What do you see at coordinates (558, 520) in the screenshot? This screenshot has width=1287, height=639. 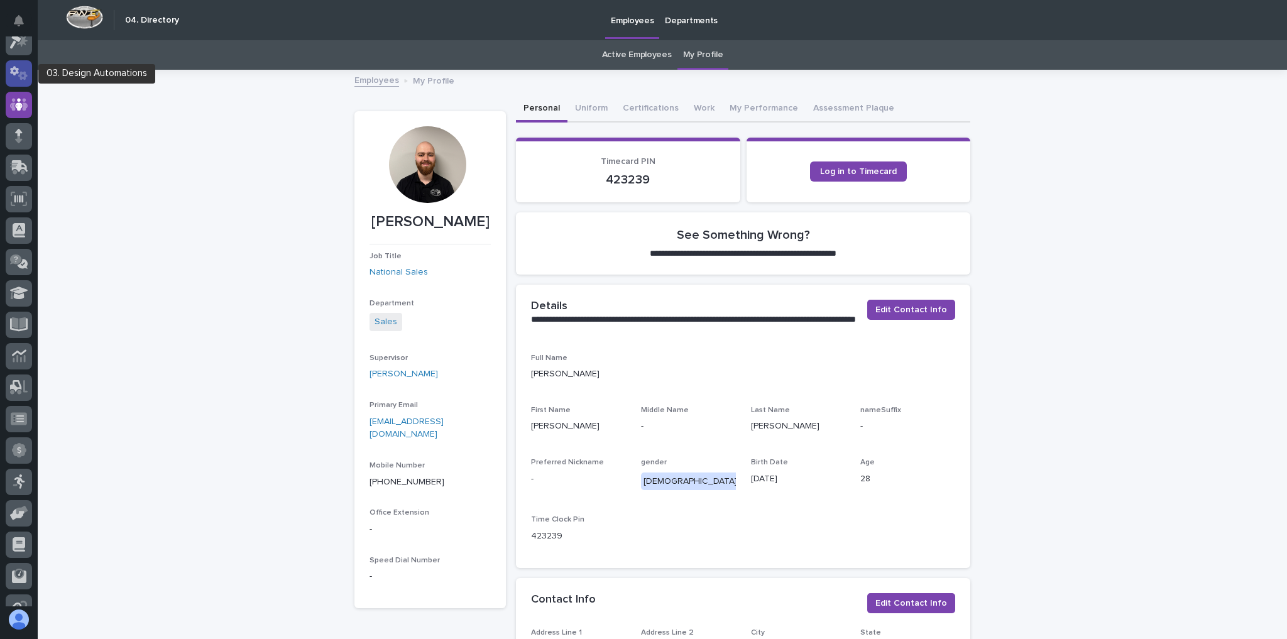 I see `span: Time Clock Pin` at bounding box center [558, 520].